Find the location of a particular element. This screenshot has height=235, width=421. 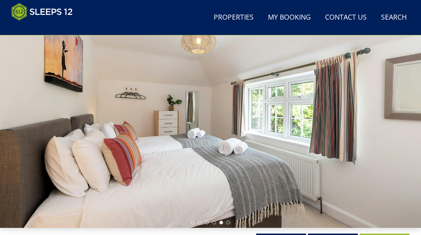

a: Search is located at coordinates (394, 17).